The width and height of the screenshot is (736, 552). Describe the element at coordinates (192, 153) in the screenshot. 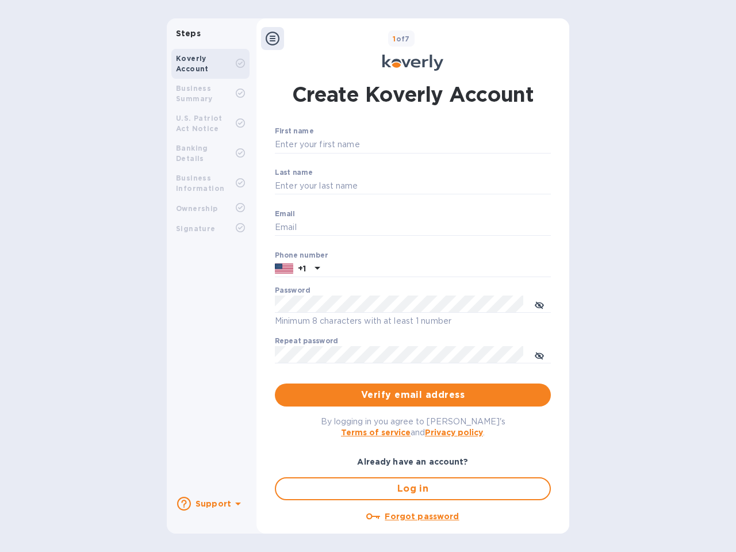

I see `b: Banking Details` at that location.